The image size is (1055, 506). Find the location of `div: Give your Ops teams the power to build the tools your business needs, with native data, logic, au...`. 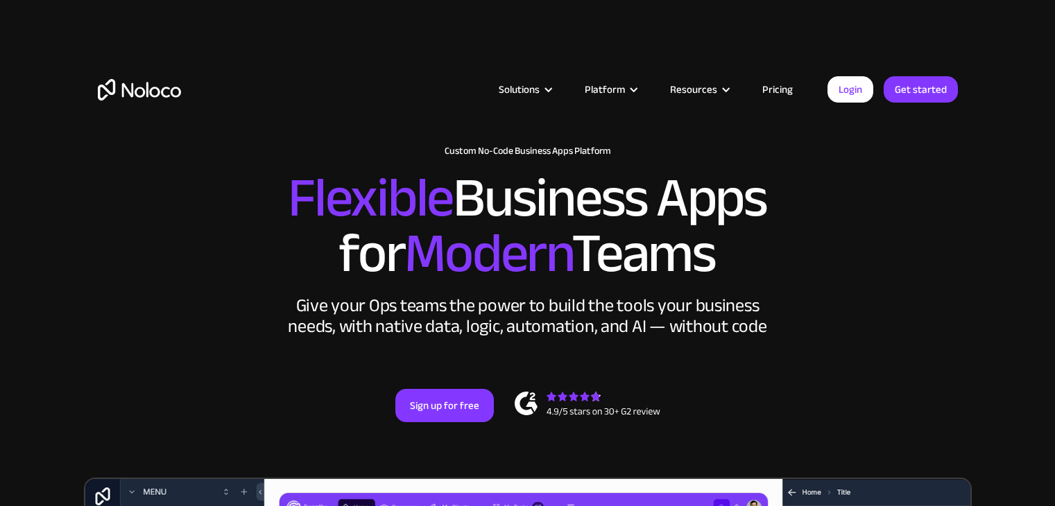

div: Give your Ops teams the power to build the tools your business needs, with native data, logic, au... is located at coordinates (528, 316).